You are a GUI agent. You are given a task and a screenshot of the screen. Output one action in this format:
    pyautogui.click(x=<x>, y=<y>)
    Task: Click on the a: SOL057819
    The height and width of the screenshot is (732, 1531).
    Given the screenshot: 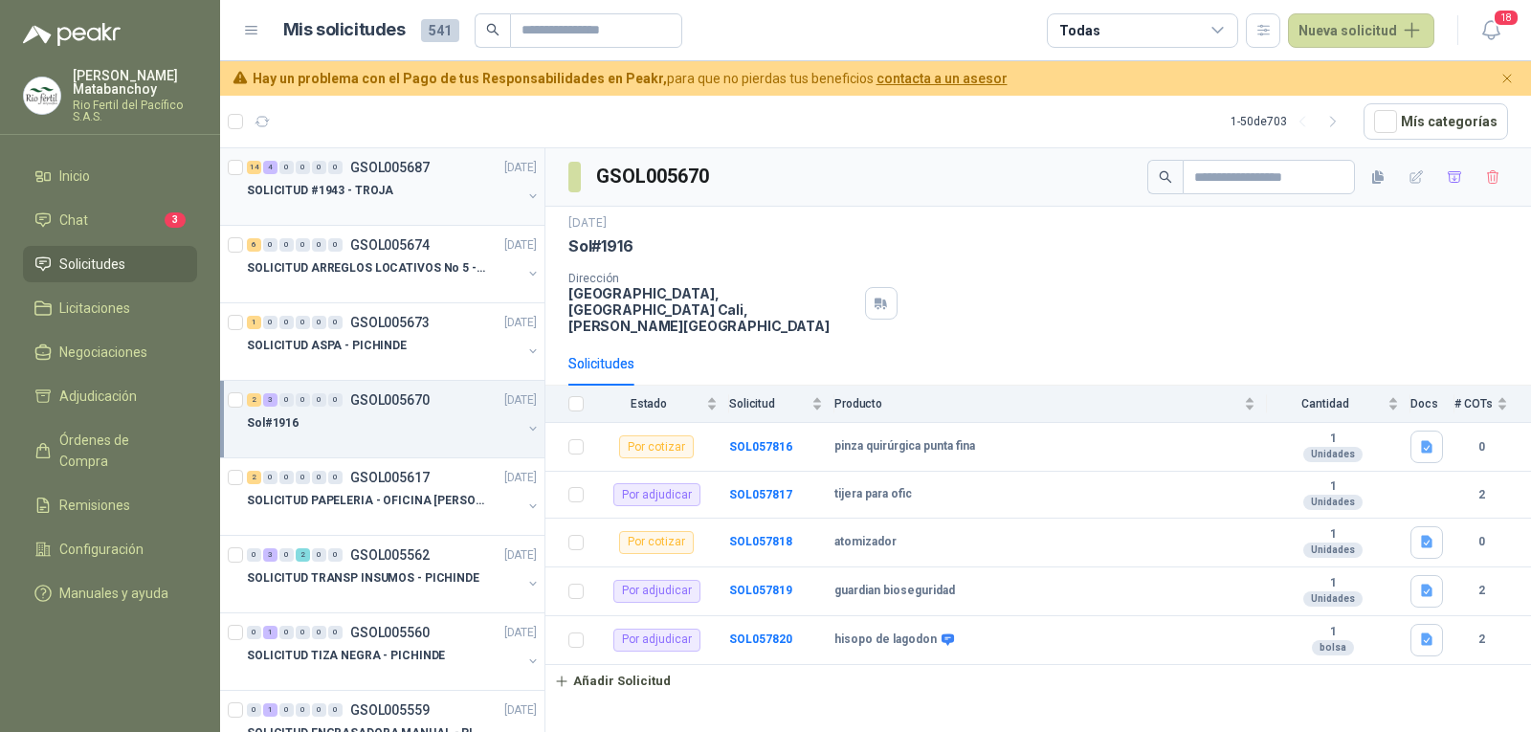 What is the action you would take?
    pyautogui.click(x=760, y=590)
    